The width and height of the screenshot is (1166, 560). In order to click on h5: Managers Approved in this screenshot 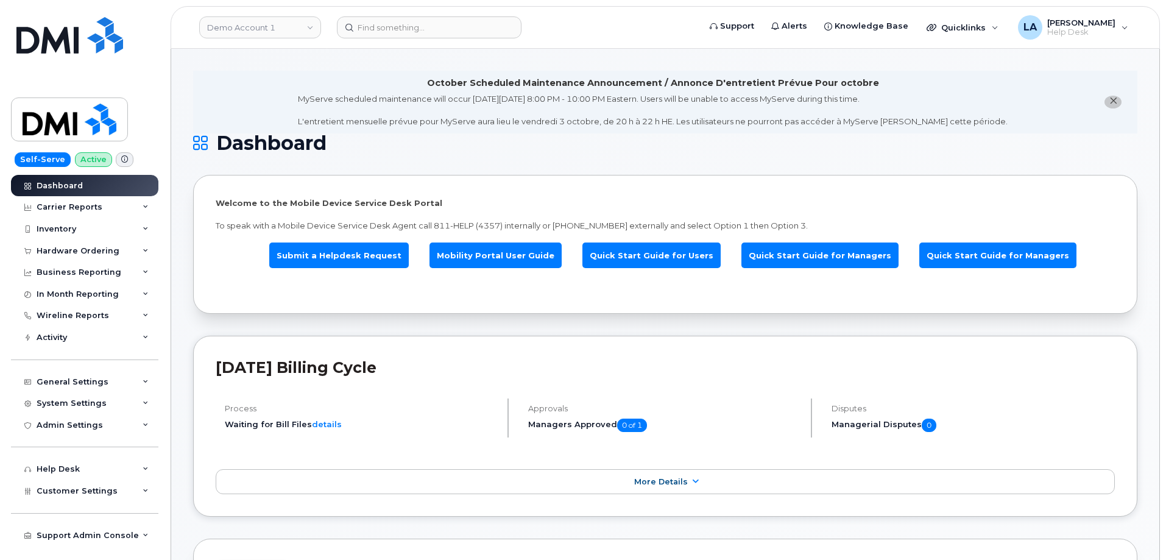, I will do `click(664, 425)`.